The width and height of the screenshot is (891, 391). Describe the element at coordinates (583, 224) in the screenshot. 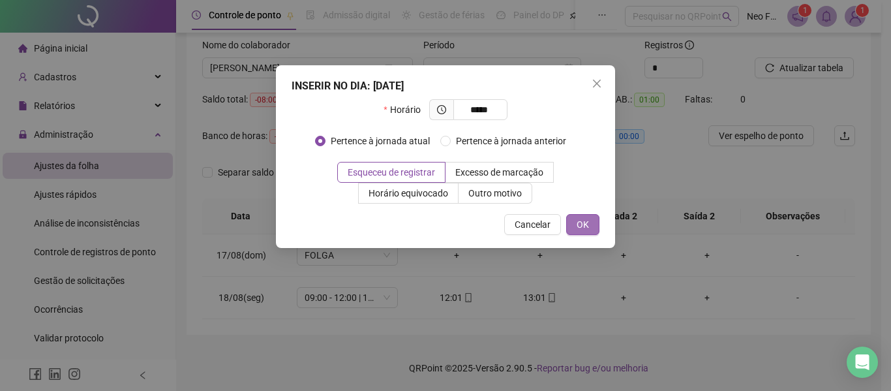

I see `span: OK` at that location.